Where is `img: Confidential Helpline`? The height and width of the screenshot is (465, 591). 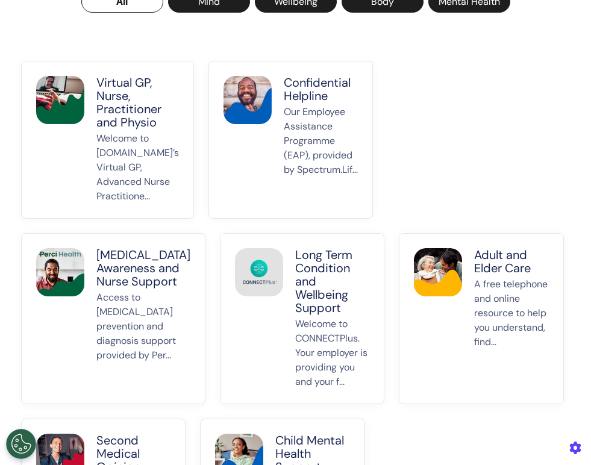
img: Confidential Helpline is located at coordinates (248, 100).